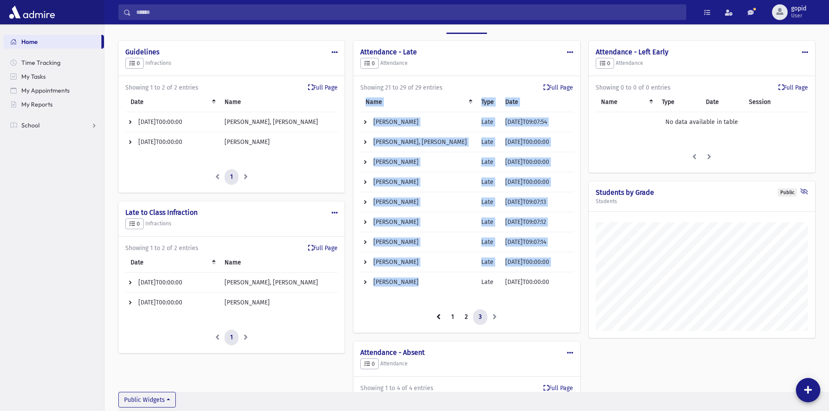  I want to click on th: Session, so click(776, 102).